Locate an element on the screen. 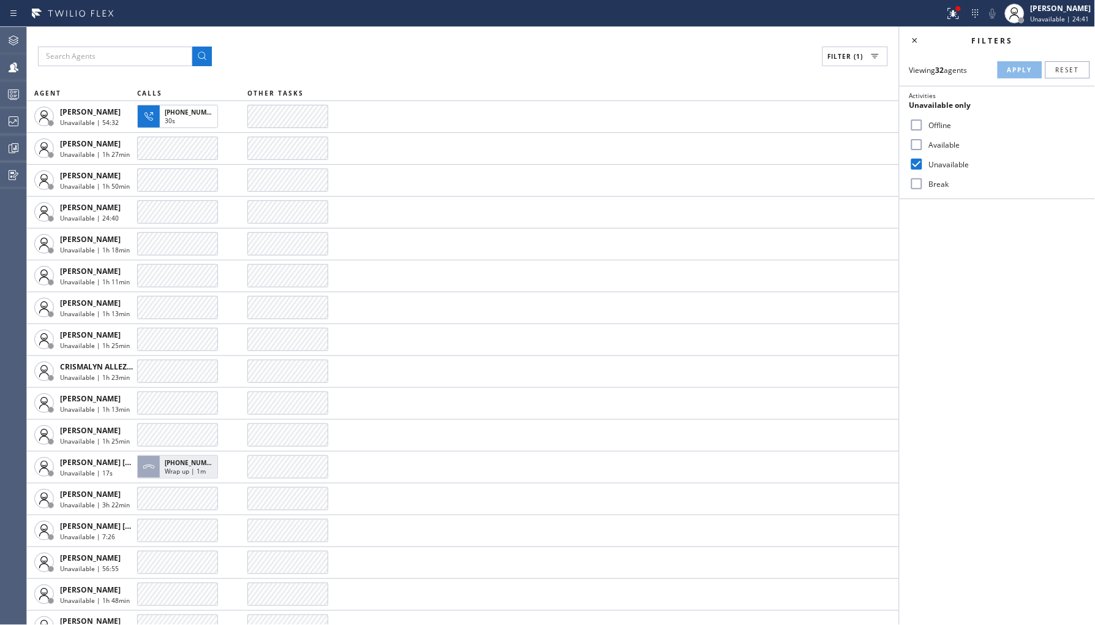  span: AGENT is located at coordinates (48, 93).